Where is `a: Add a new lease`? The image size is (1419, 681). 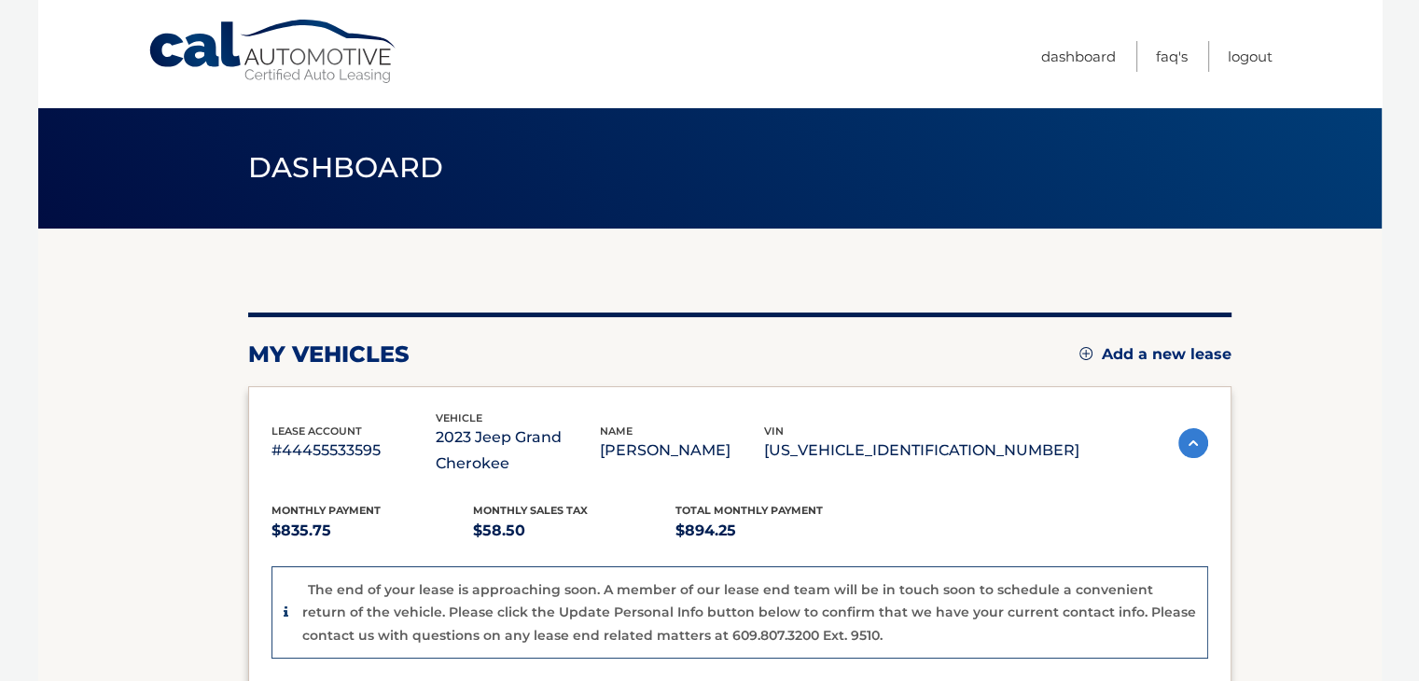 a: Add a new lease is located at coordinates (1155, 355).